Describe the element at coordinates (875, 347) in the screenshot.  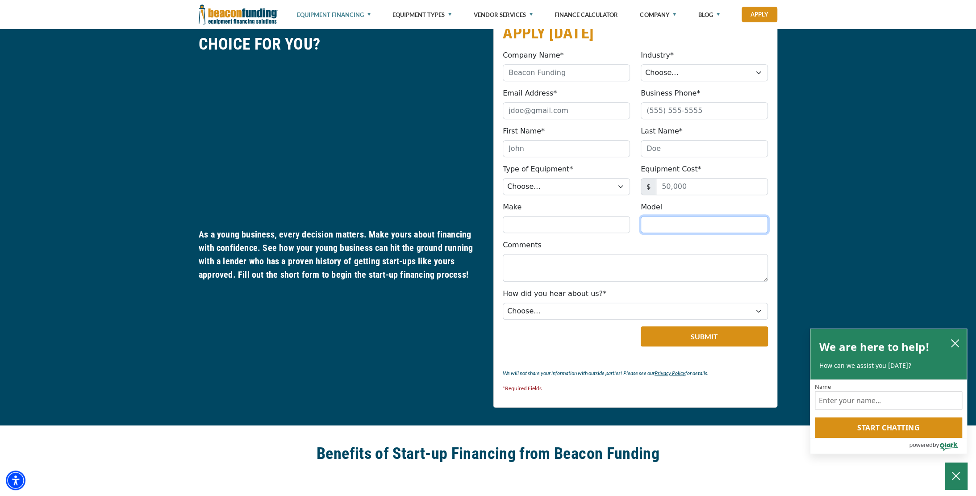
I see `h2: We are here to help!` at that location.